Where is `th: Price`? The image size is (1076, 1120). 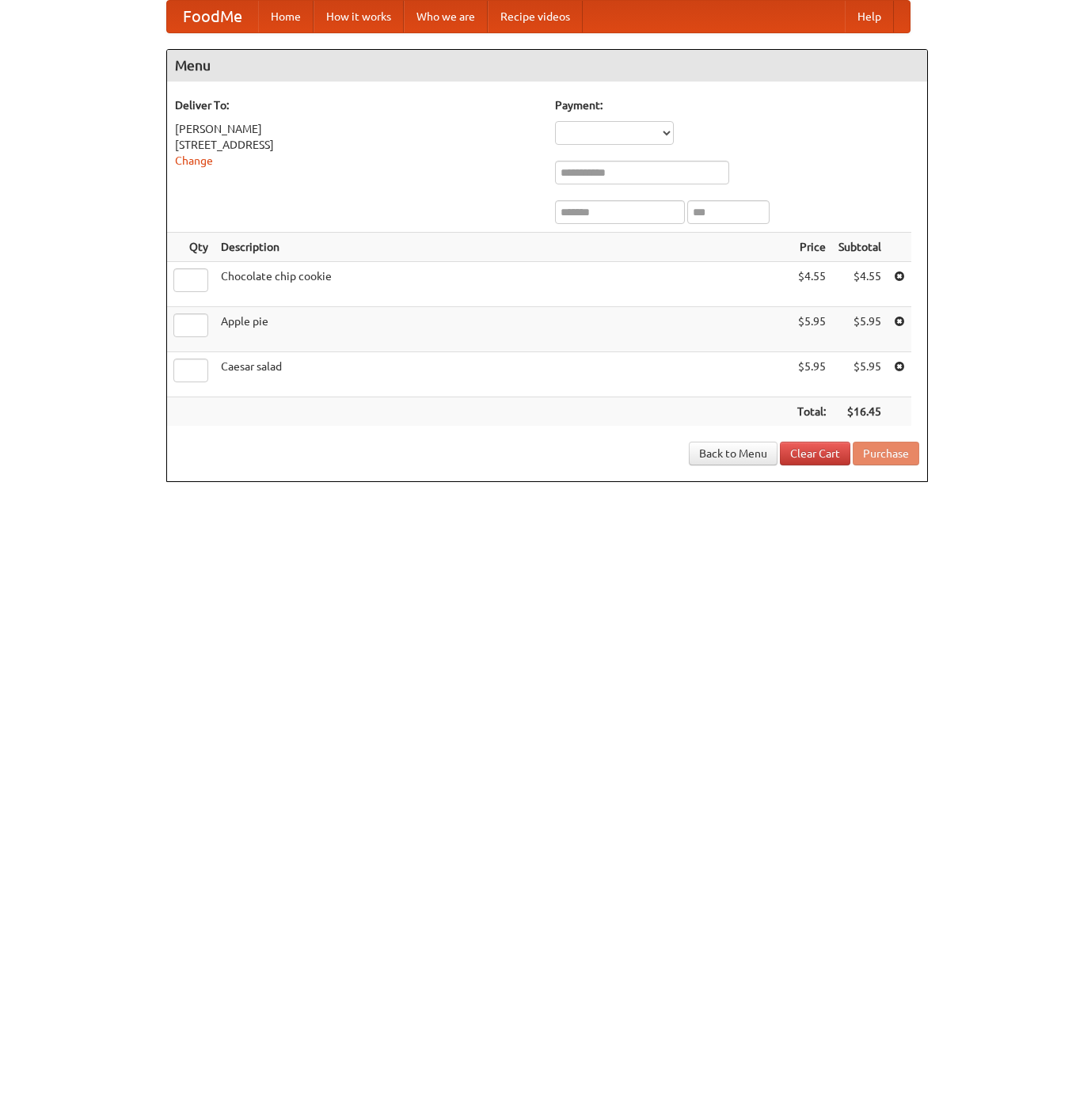
th: Price is located at coordinates (812, 247).